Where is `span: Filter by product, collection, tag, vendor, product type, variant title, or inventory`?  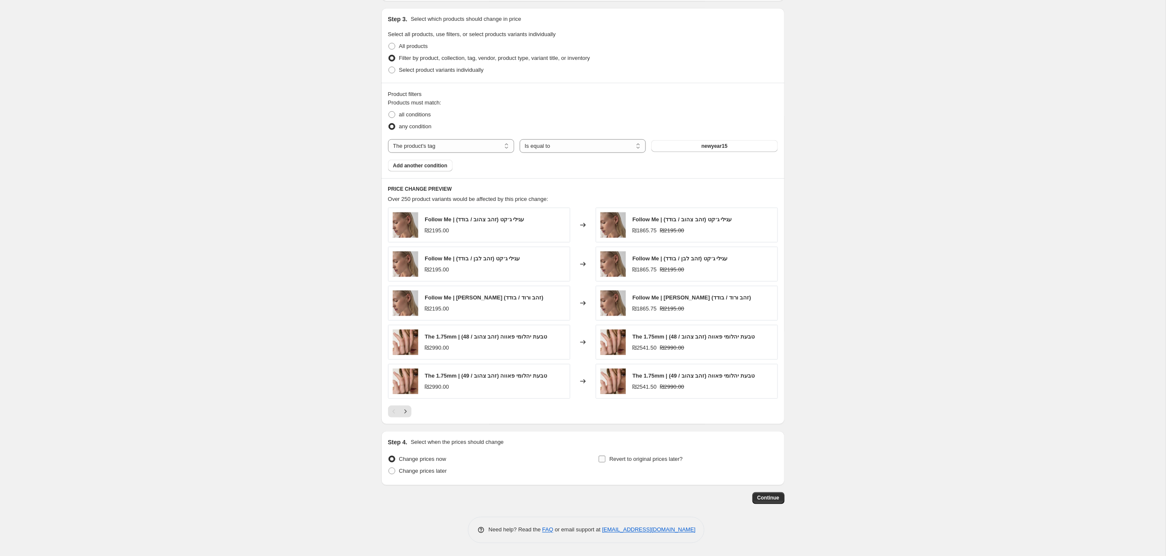 span: Filter by product, collection, tag, vendor, product type, variant title, or inventory is located at coordinates (495, 58).